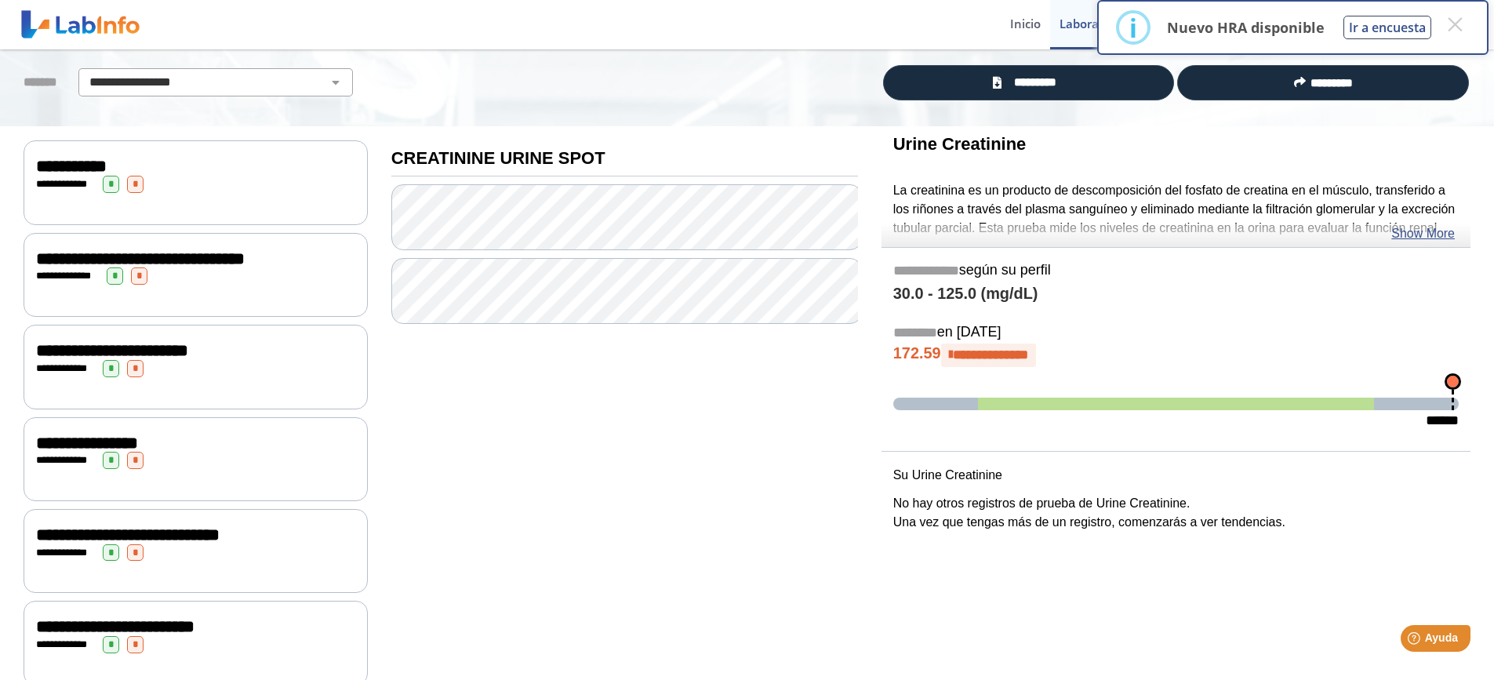  Describe the element at coordinates (1133, 27) in the screenshot. I see `div: i` at that location.